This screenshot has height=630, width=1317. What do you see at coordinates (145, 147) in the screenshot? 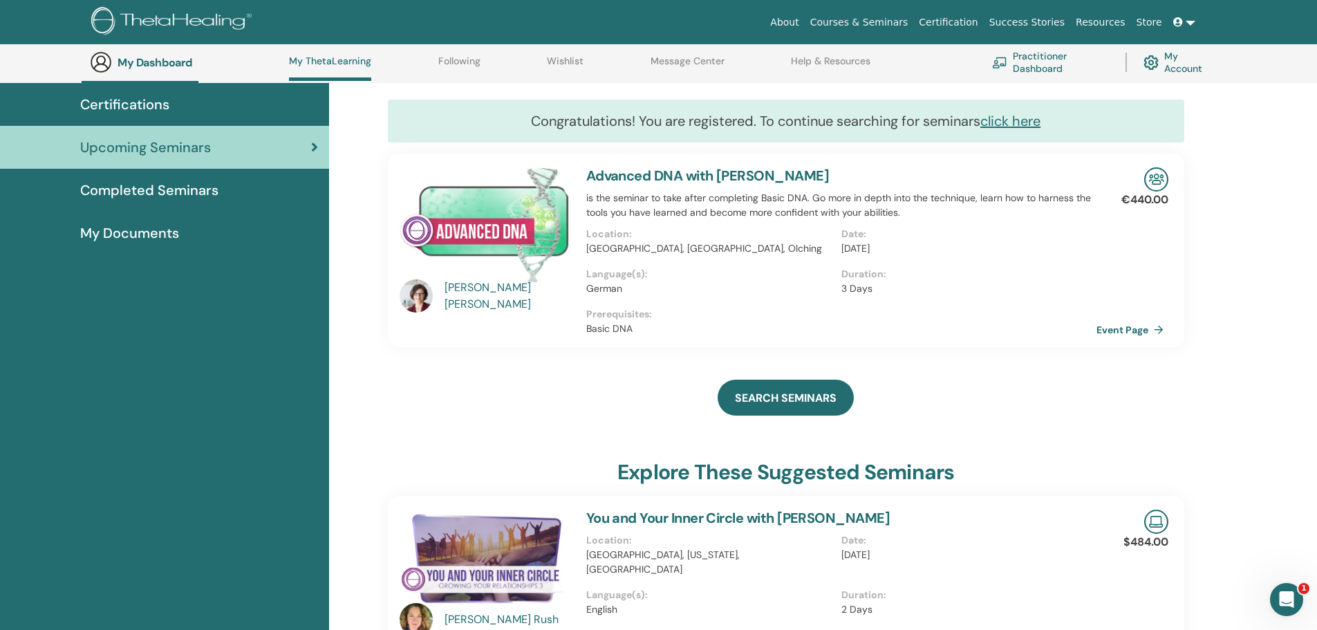
I see `span: Upcoming Seminars` at bounding box center [145, 147].